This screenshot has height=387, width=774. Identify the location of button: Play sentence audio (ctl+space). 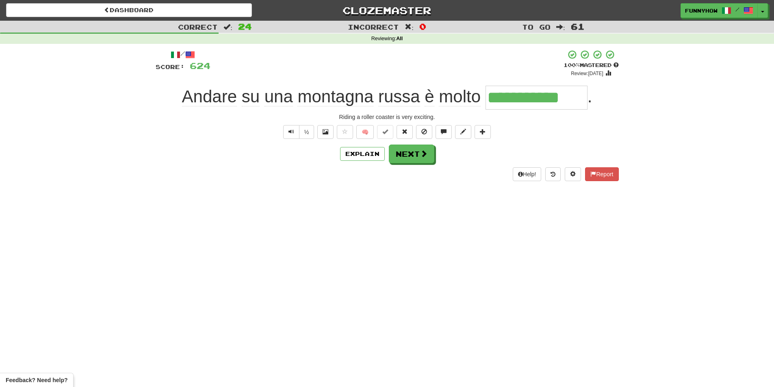
(291, 132).